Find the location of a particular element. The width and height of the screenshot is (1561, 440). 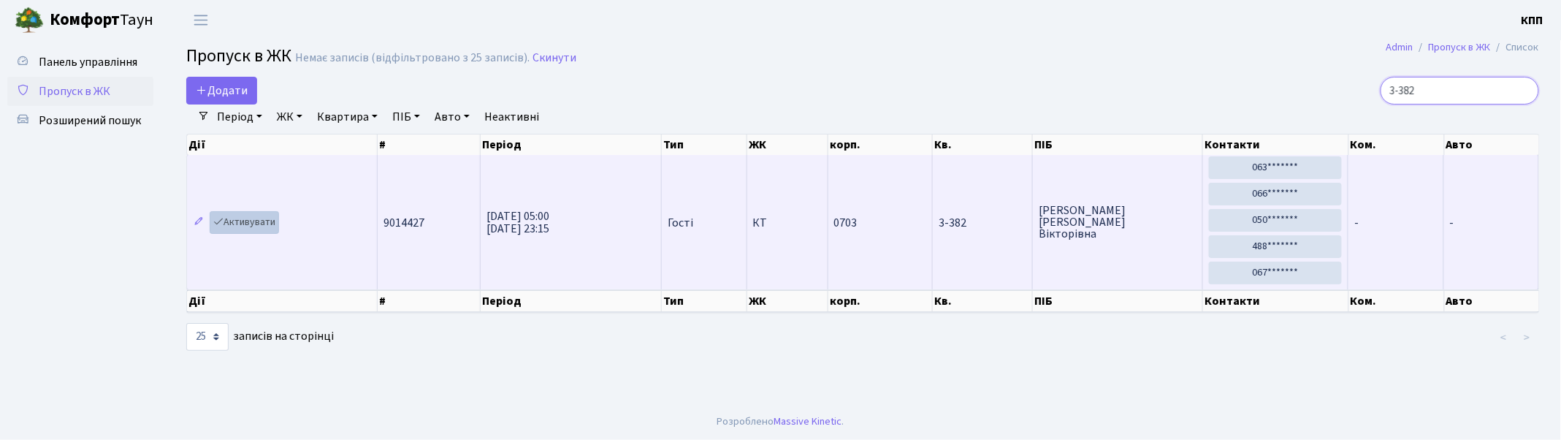

span: Гості is located at coordinates (680, 223).